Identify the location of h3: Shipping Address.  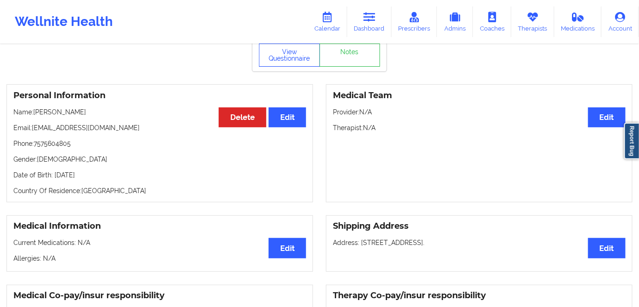
(479, 226).